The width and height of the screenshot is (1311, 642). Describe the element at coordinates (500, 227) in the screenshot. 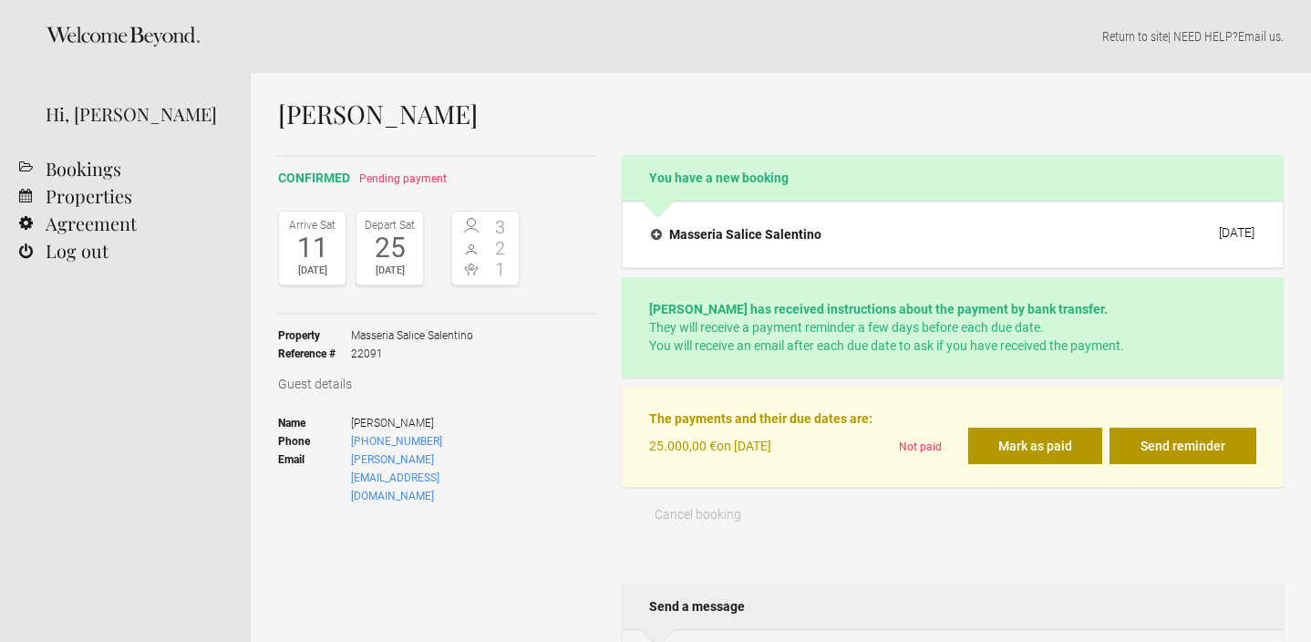

I see `span: 3` at that location.